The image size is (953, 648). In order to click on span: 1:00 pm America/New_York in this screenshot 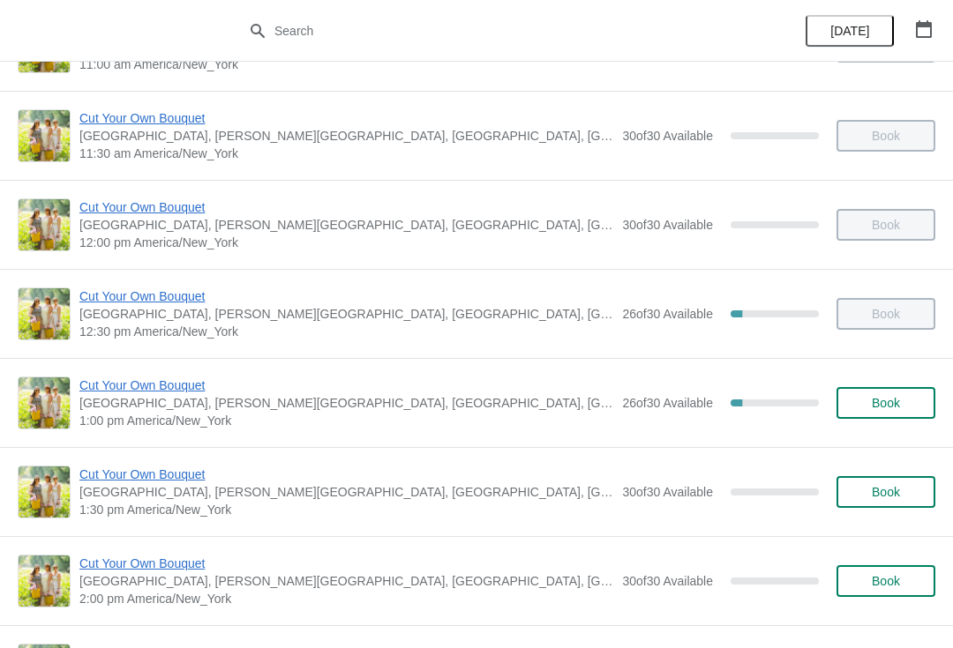, I will do `click(346, 421)`.